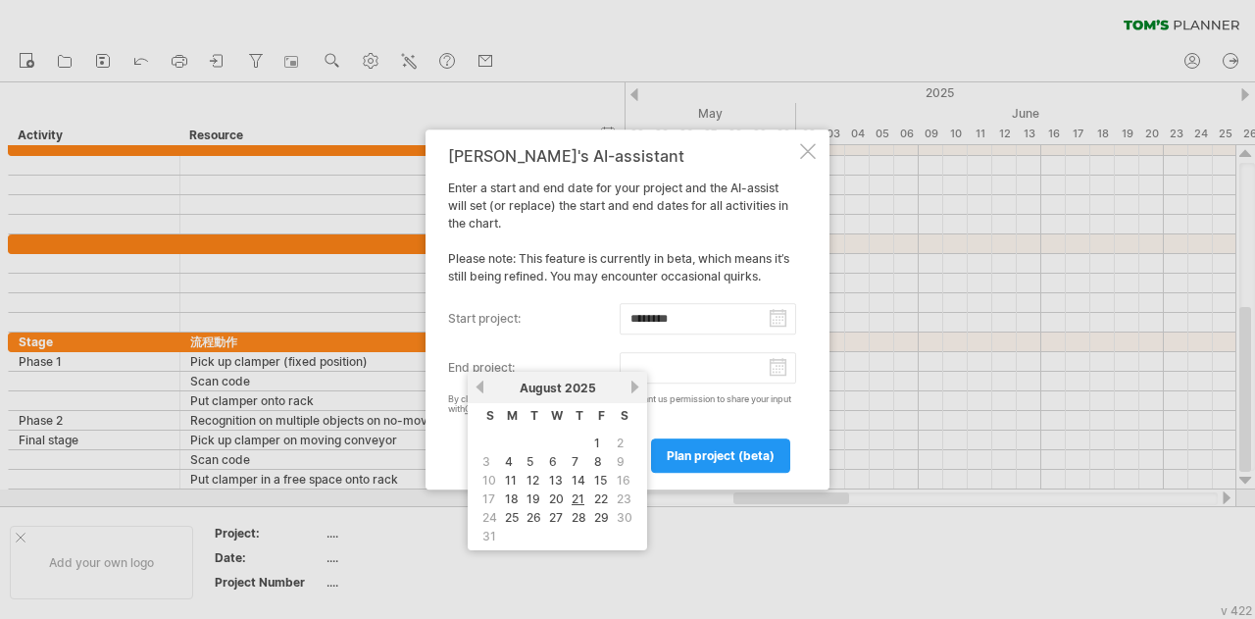 This screenshot has height=619, width=1255. Describe the element at coordinates (556, 480) in the screenshot. I see `a: 13` at that location.